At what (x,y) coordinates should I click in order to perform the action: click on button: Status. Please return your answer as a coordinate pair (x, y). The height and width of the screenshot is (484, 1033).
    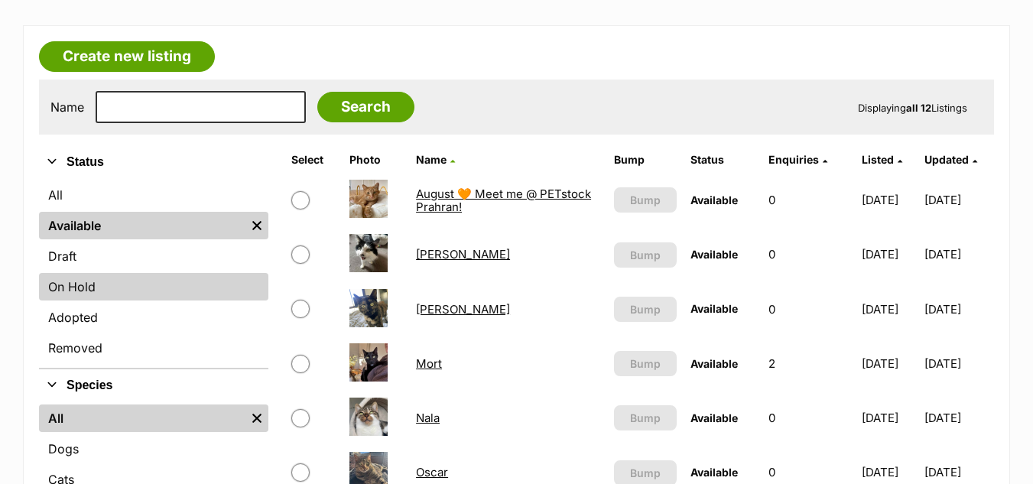
    Looking at the image, I should click on (154, 162).